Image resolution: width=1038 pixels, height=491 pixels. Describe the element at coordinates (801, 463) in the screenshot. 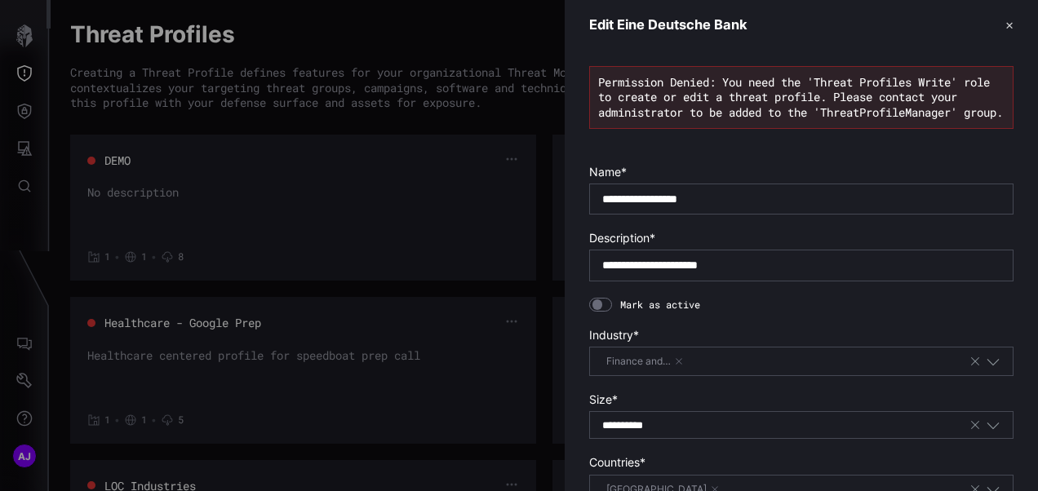

I see `label: Countries *` at that location.